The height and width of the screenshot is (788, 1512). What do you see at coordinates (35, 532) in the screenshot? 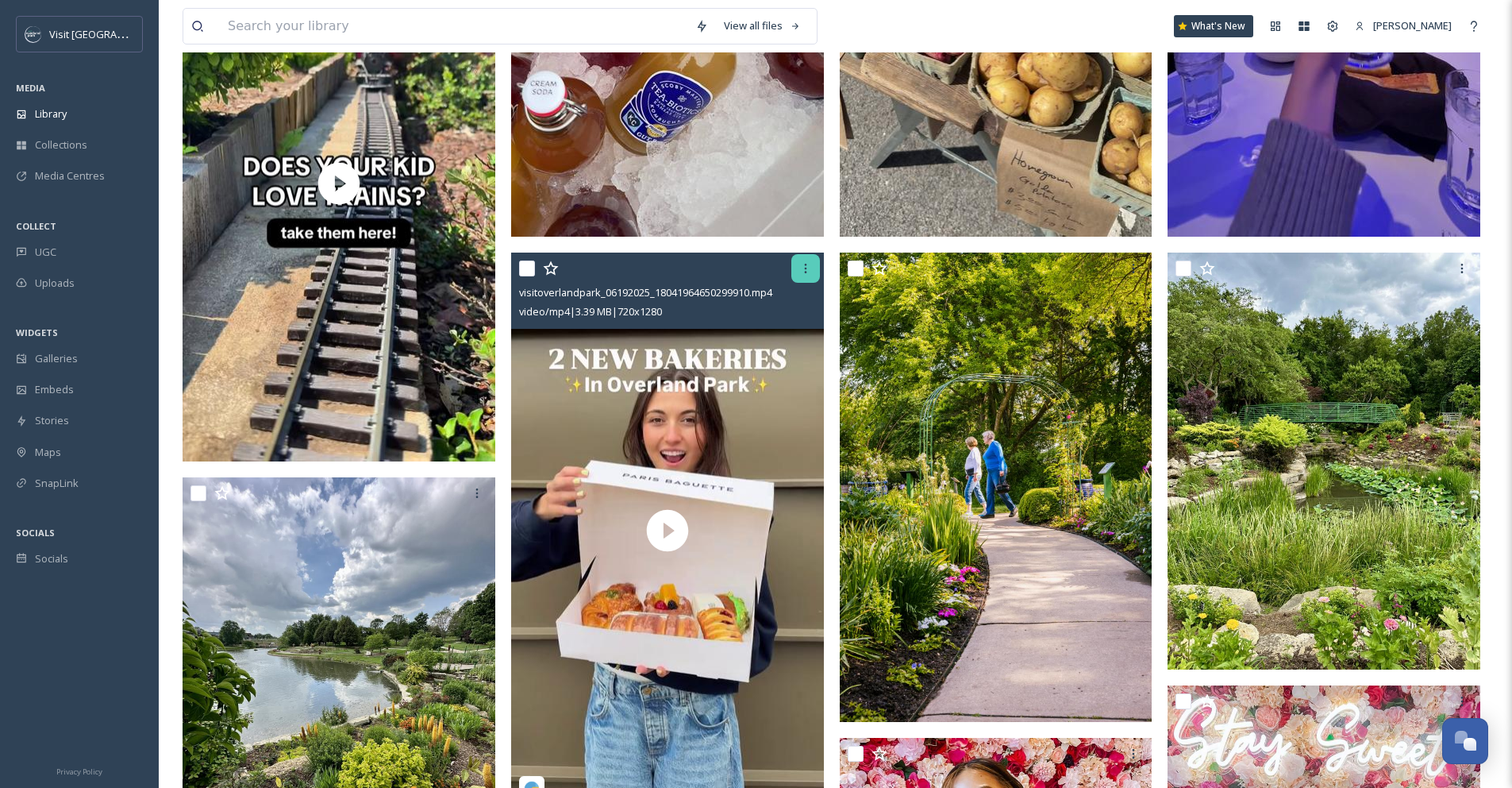
I see `span: SOCIALS` at bounding box center [35, 532].